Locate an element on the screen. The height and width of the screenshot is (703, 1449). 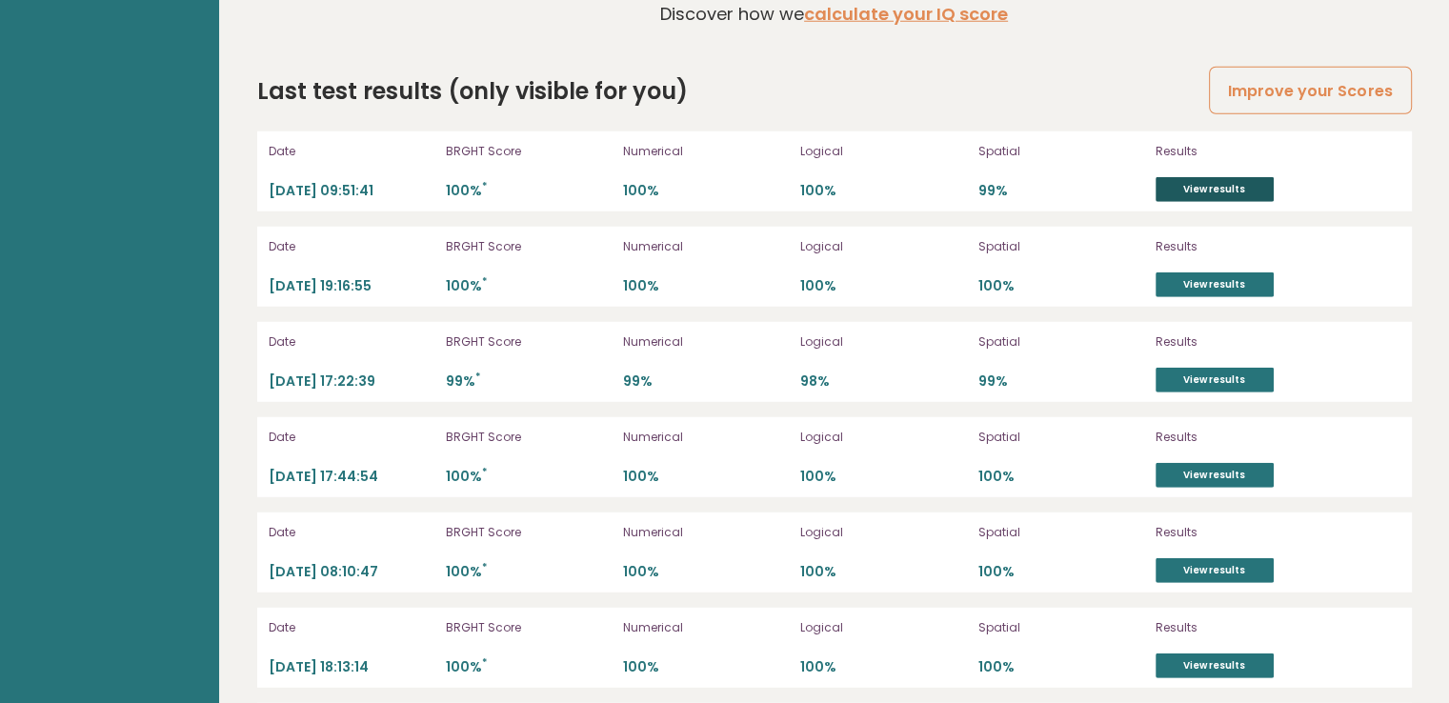
a: calculate your IQ score is located at coordinates (906, 13).